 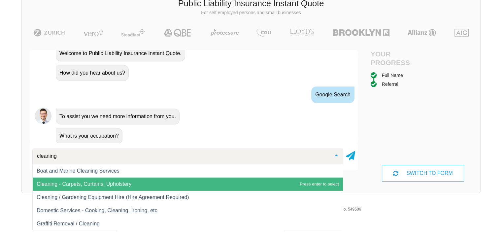 I want to click on span: Cleaning - Carpets, Curtains, Upholstery, so click(x=84, y=184).